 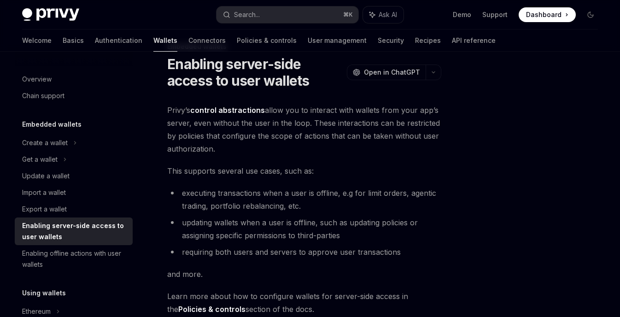 I want to click on strong: Policies & controls, so click(x=212, y=309).